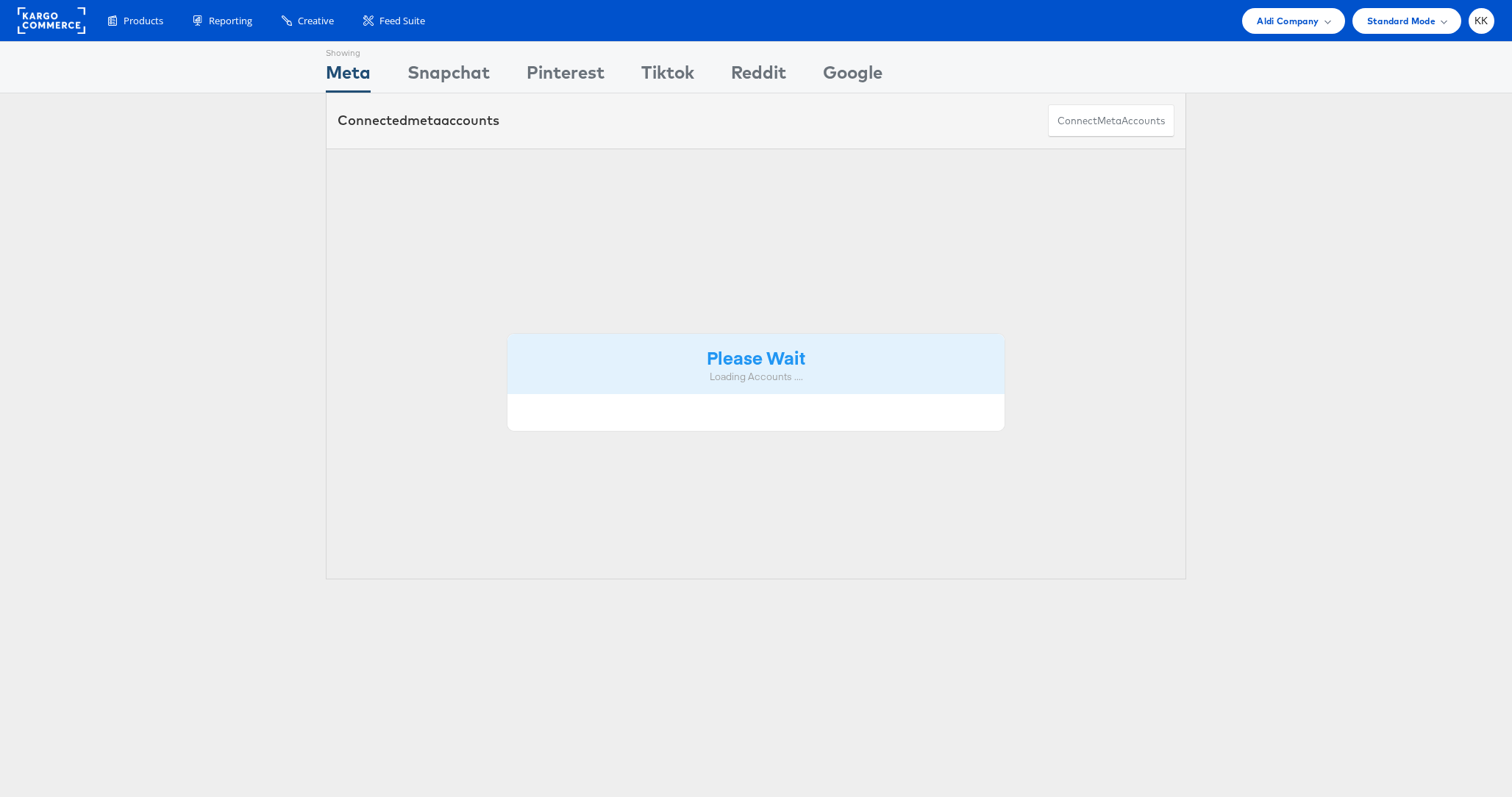 This screenshot has width=1512, height=797. What do you see at coordinates (566, 76) in the screenshot?
I see `div: Pinterest` at bounding box center [566, 76].